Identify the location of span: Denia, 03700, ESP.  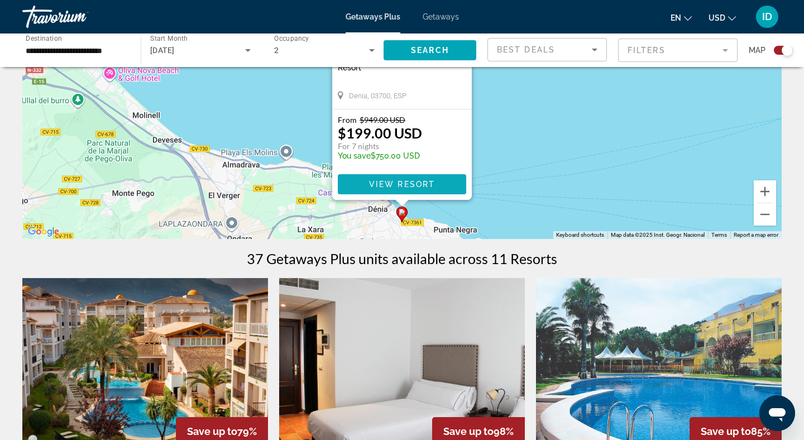
(378, 95).